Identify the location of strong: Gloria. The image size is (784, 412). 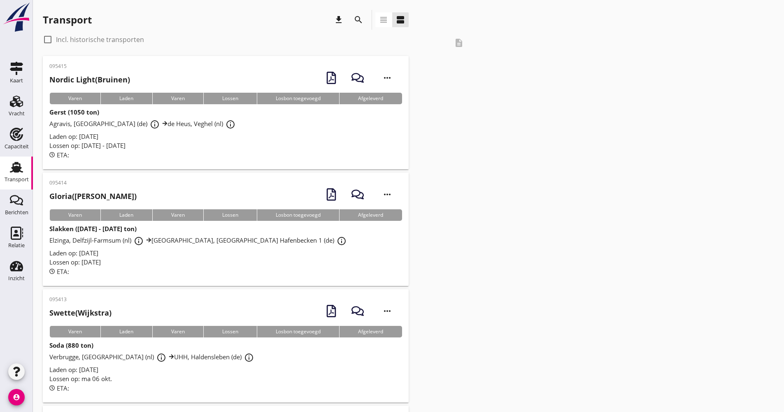
(60, 196).